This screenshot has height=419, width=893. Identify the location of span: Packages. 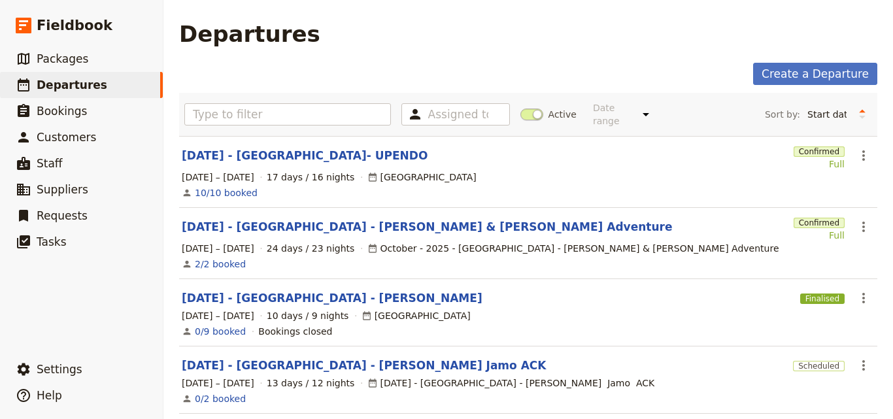
(62, 59).